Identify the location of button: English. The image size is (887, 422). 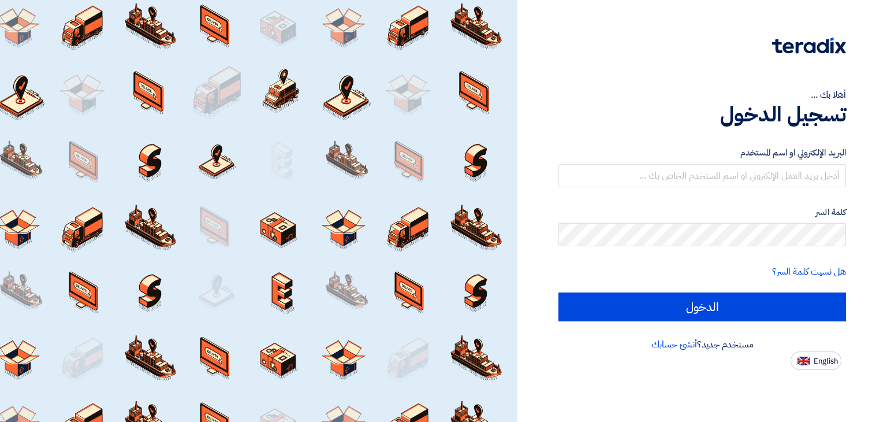
(816, 360).